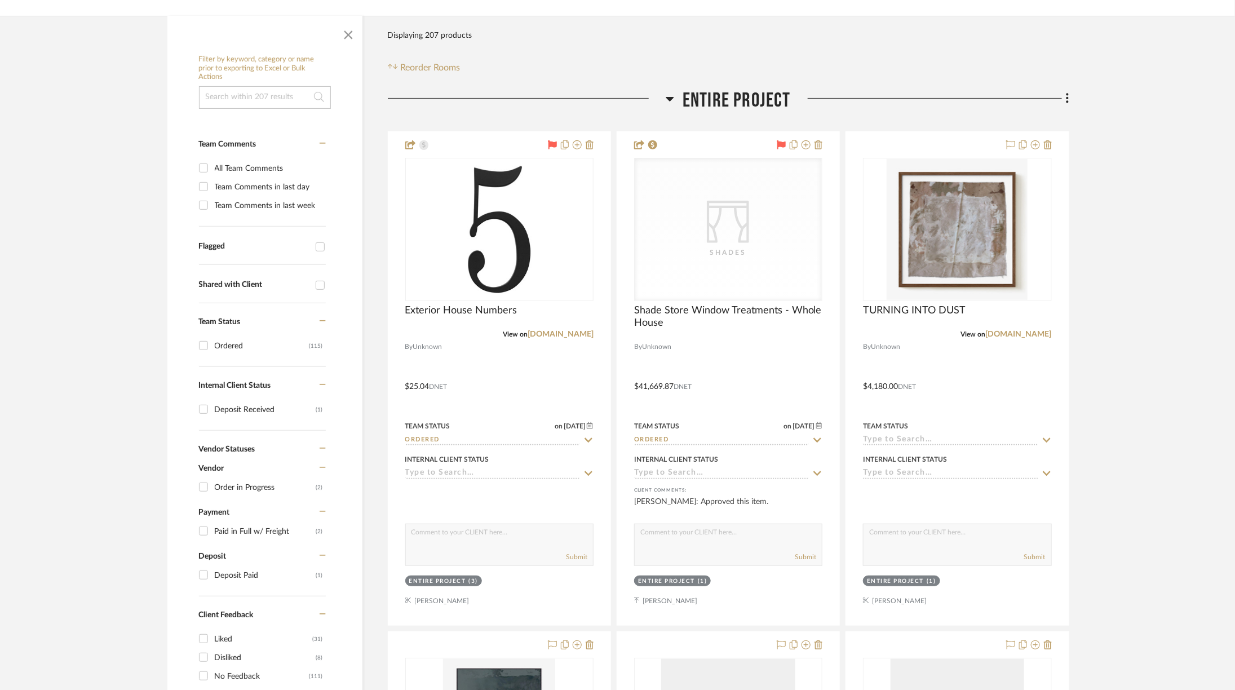 This screenshot has height=690, width=1235. Describe the element at coordinates (499, 229) in the screenshot. I see `img: Exterior House Numbers` at that location.